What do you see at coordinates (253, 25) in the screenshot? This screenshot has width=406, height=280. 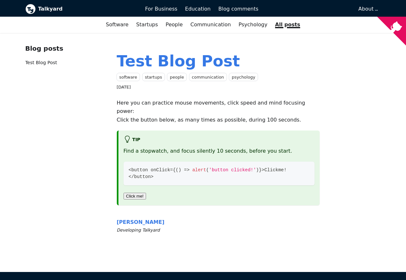 I see `a: Psychology` at bounding box center [253, 25].